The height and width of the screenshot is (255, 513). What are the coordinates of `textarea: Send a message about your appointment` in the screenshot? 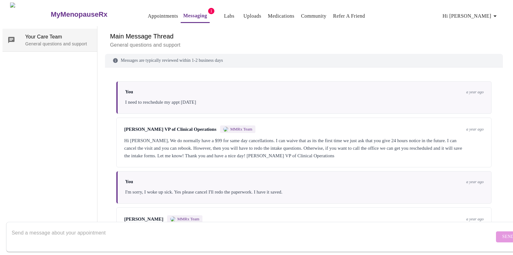 It's located at (253, 237).